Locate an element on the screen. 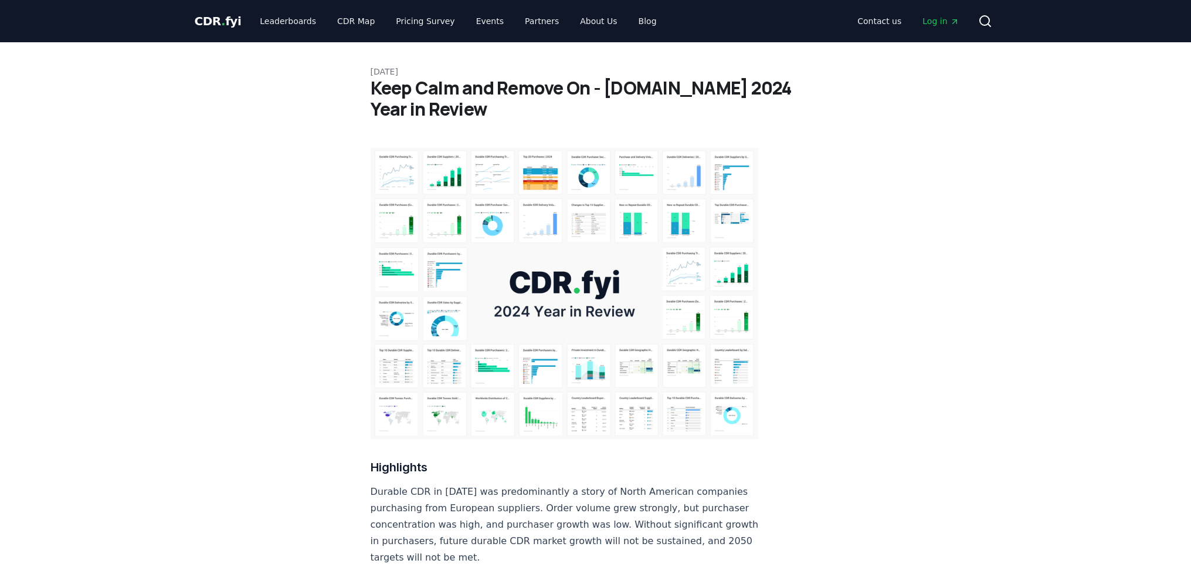 The width and height of the screenshot is (1191, 577). a: Pricing Survey is located at coordinates (425, 21).